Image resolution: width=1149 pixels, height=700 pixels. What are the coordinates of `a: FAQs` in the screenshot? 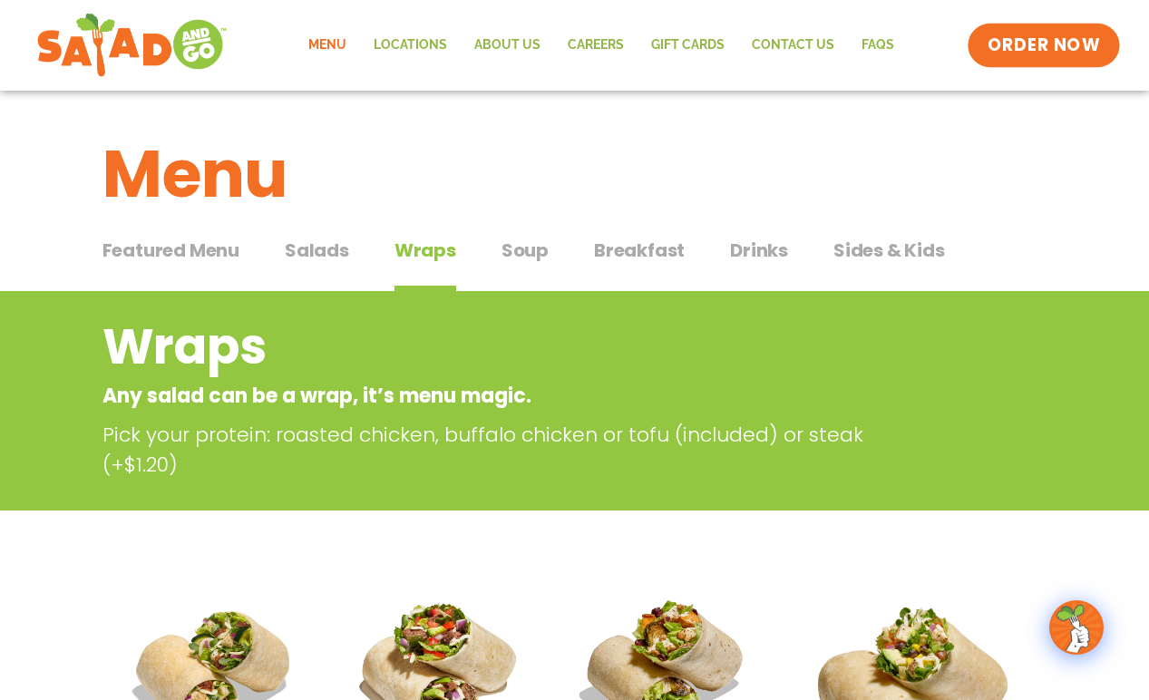 It's located at (878, 45).